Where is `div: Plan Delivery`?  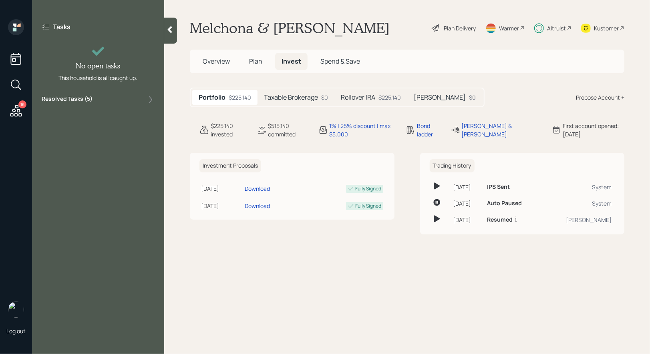
div: Plan Delivery is located at coordinates (460, 28).